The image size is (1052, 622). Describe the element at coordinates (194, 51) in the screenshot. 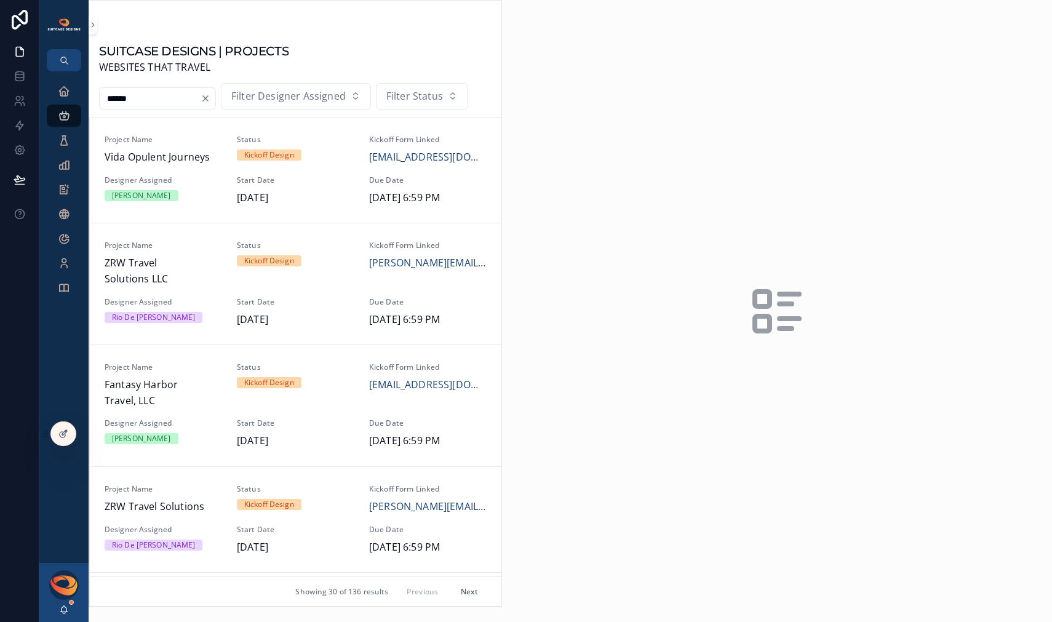

I see `h1: SUITCASE DESIGNS | PROJECTS` at that location.